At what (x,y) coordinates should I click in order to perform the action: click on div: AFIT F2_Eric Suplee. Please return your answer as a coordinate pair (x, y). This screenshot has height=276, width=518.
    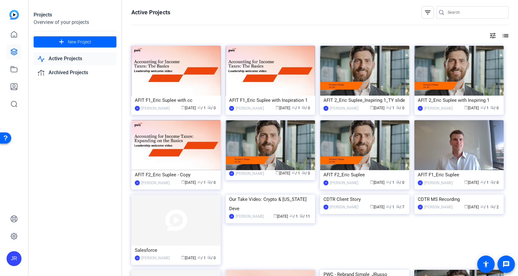
    Looking at the image, I should click on (364, 175).